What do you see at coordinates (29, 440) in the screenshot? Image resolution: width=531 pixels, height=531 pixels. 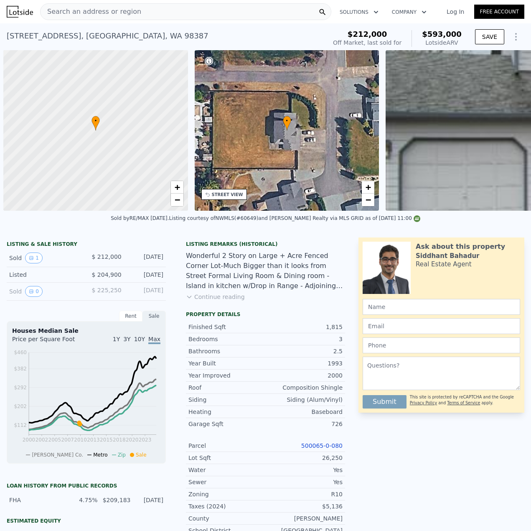 I see `tspan: 2000` at bounding box center [29, 440].